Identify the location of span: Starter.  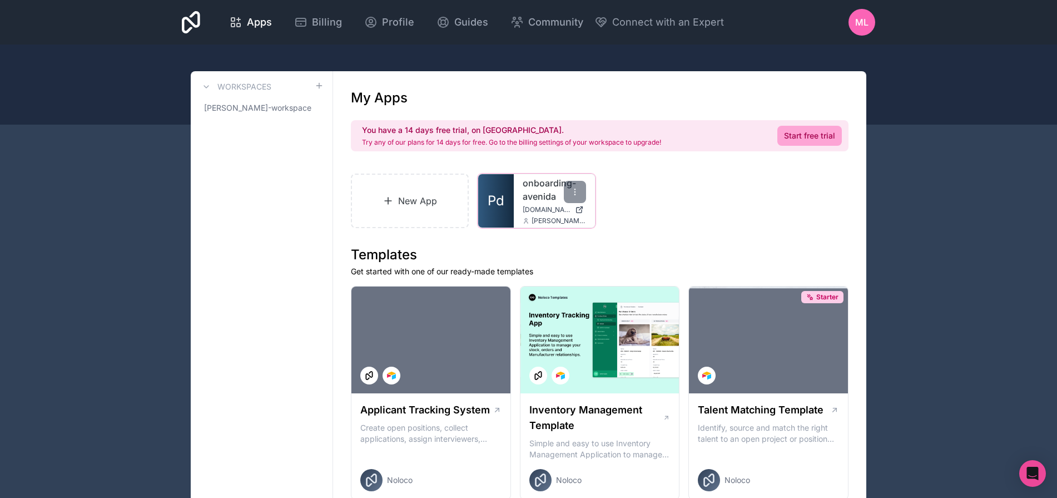
(827, 297).